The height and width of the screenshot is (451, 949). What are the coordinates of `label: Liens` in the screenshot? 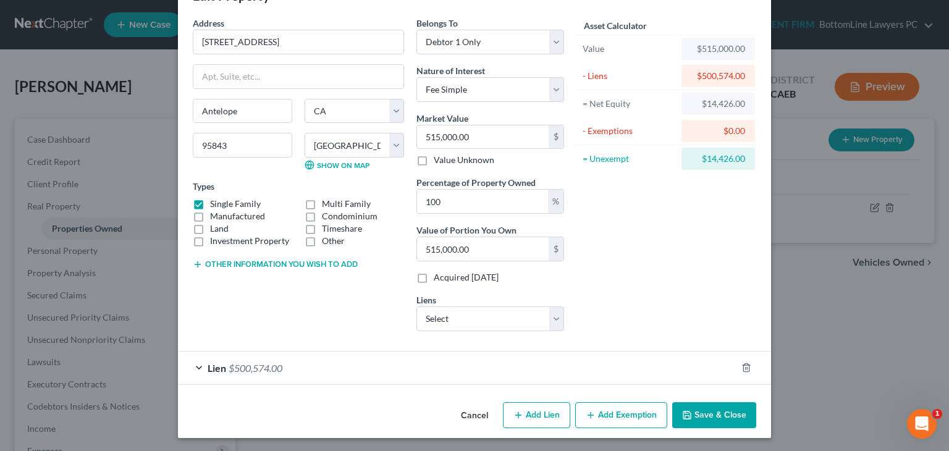 It's located at (426, 300).